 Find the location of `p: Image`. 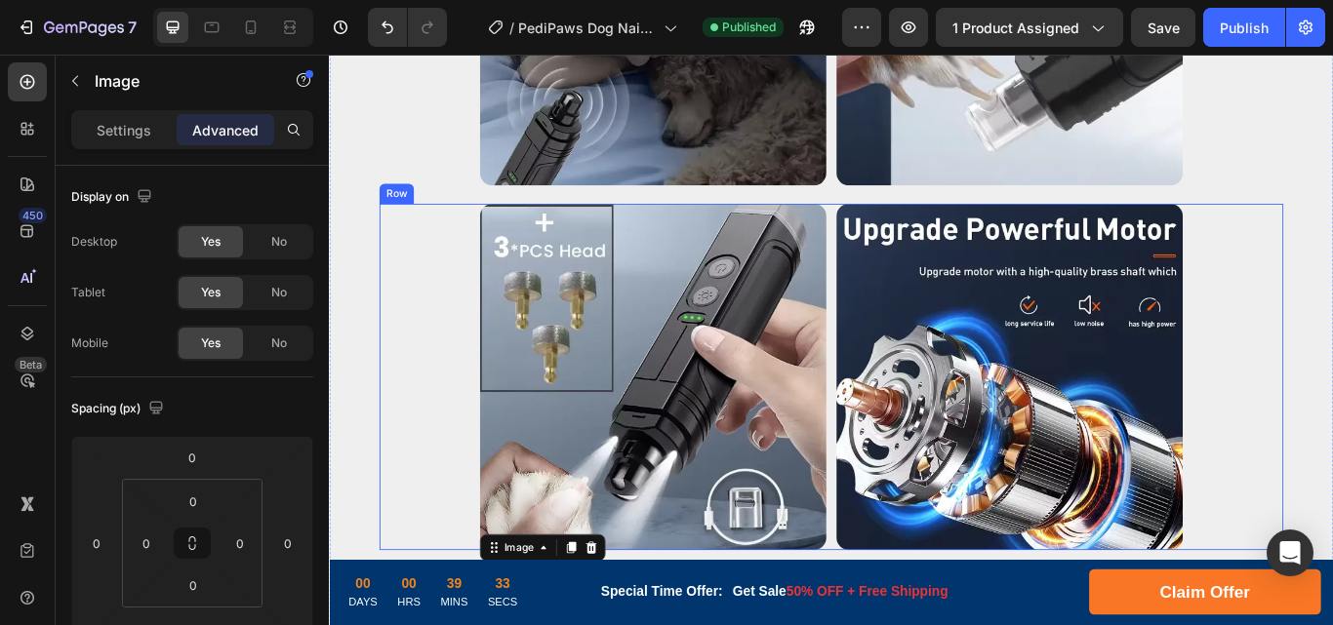

p: Image is located at coordinates (178, 81).